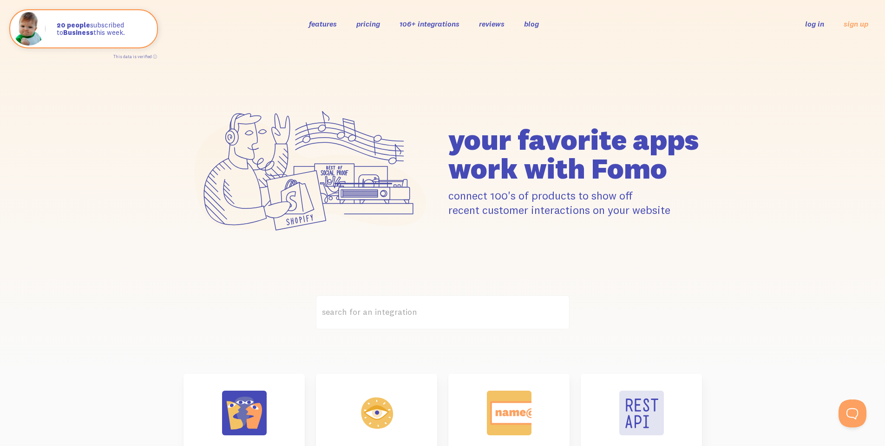 The height and width of the screenshot is (446, 885). What do you see at coordinates (575, 203) in the screenshot?
I see `p: connect 100's of products to show off recent customer interactions on your website` at bounding box center [575, 203].